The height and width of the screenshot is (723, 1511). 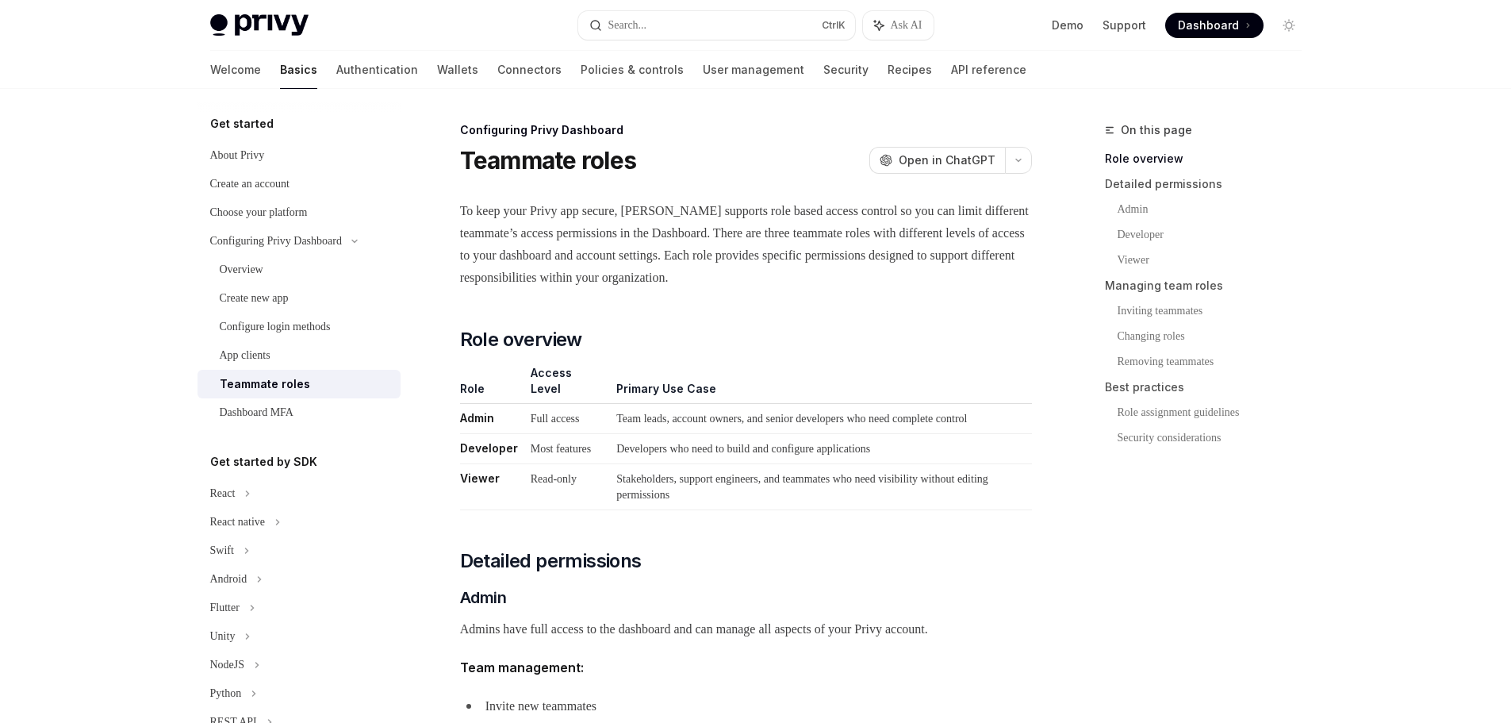 I want to click on a: Choose your platform, so click(x=299, y=213).